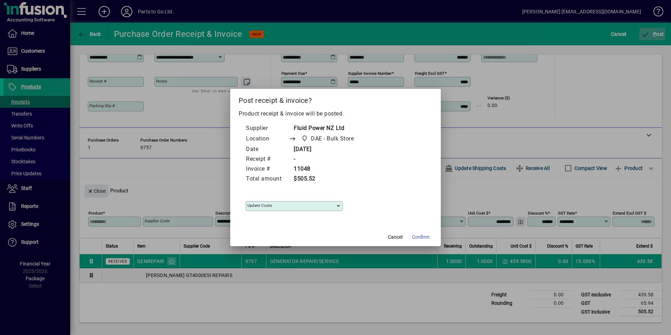 This screenshot has height=335, width=671. I want to click on td: Invoice #, so click(267, 169).